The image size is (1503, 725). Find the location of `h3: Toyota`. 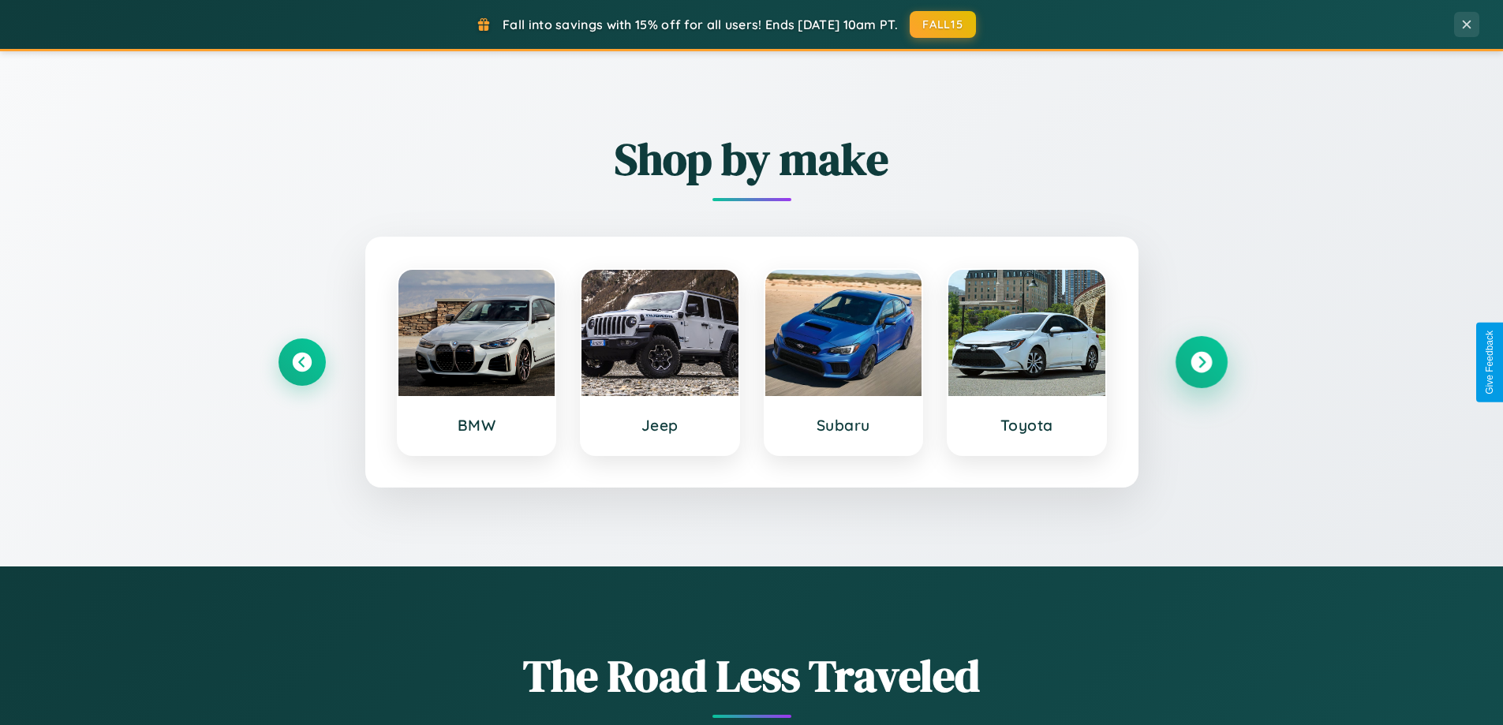

h3: Toyota is located at coordinates (1026, 425).